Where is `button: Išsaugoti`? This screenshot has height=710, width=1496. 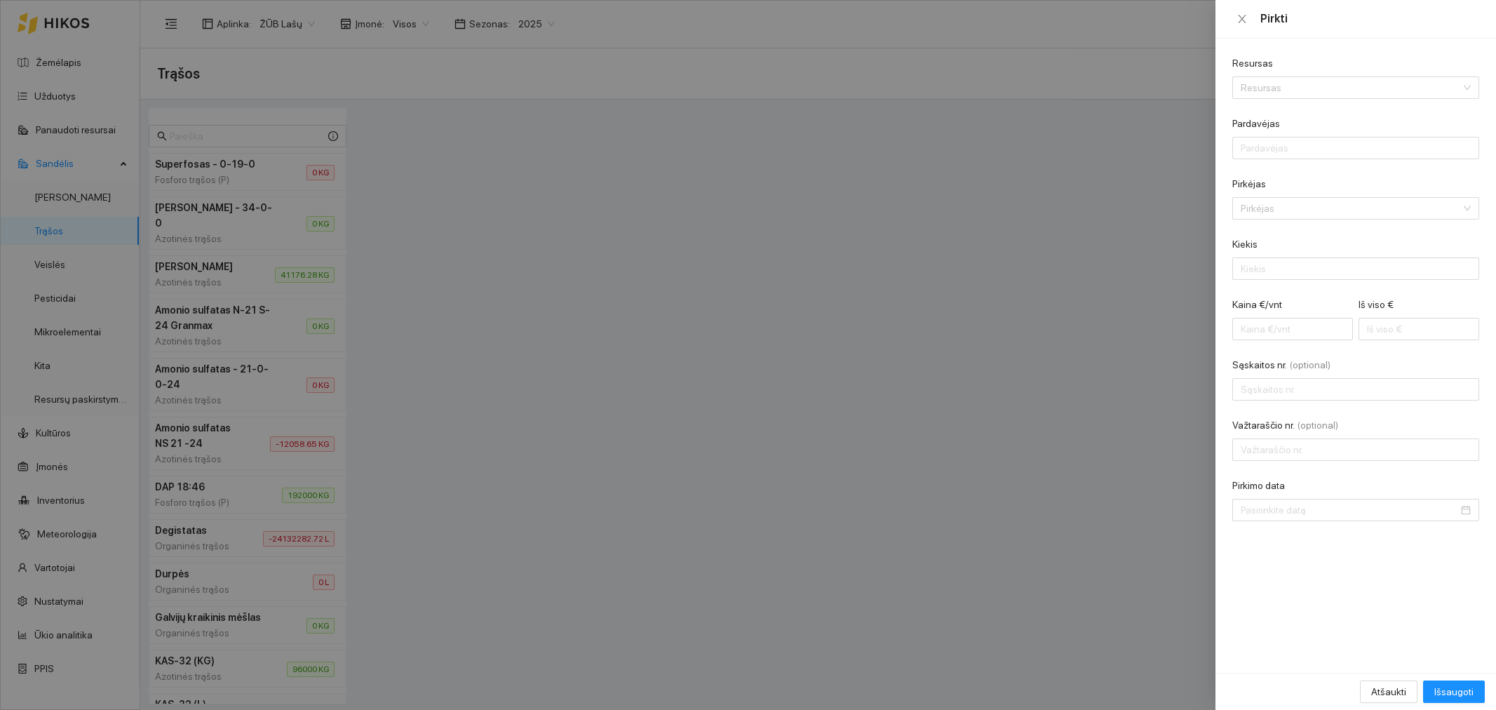
button: Išsaugoti is located at coordinates (1454, 692).